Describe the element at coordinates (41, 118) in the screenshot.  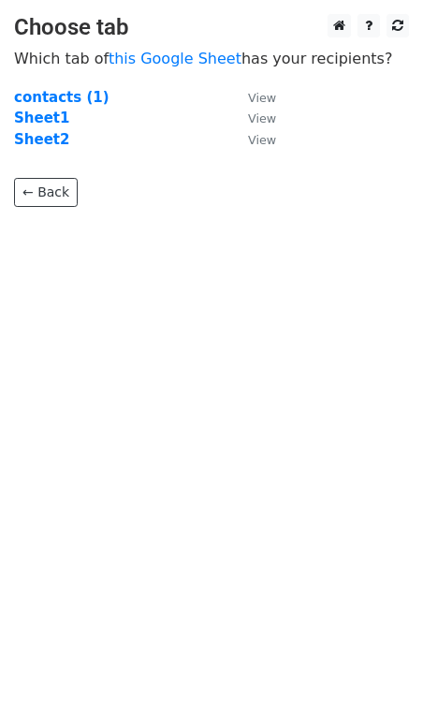
I see `strong: Sheet1` at that location.